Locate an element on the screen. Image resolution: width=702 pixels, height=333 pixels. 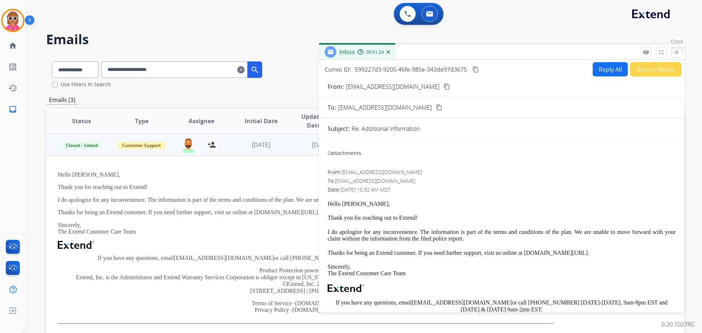
span: Assignee is located at coordinates (201, 121).